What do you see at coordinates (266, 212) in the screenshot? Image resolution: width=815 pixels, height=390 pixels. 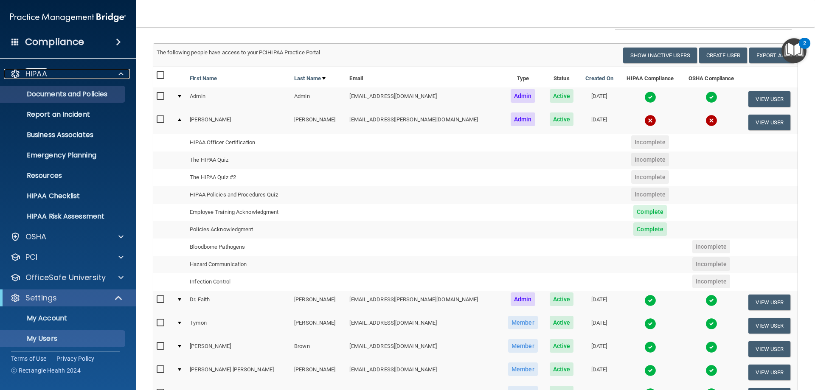 I see `td: Employee Training Acknowledgment` at bounding box center [266, 212].